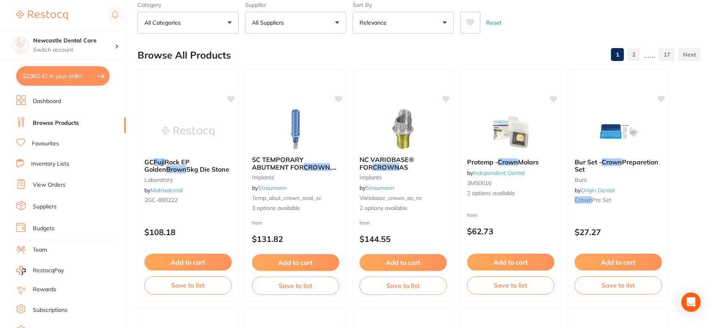 The width and height of the screenshot is (717, 328). I want to click on label: Supplier, so click(295, 5).